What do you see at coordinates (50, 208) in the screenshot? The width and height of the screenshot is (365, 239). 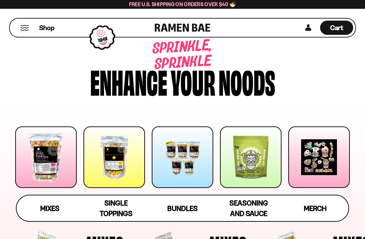 I see `a: Mixes` at bounding box center [50, 208].